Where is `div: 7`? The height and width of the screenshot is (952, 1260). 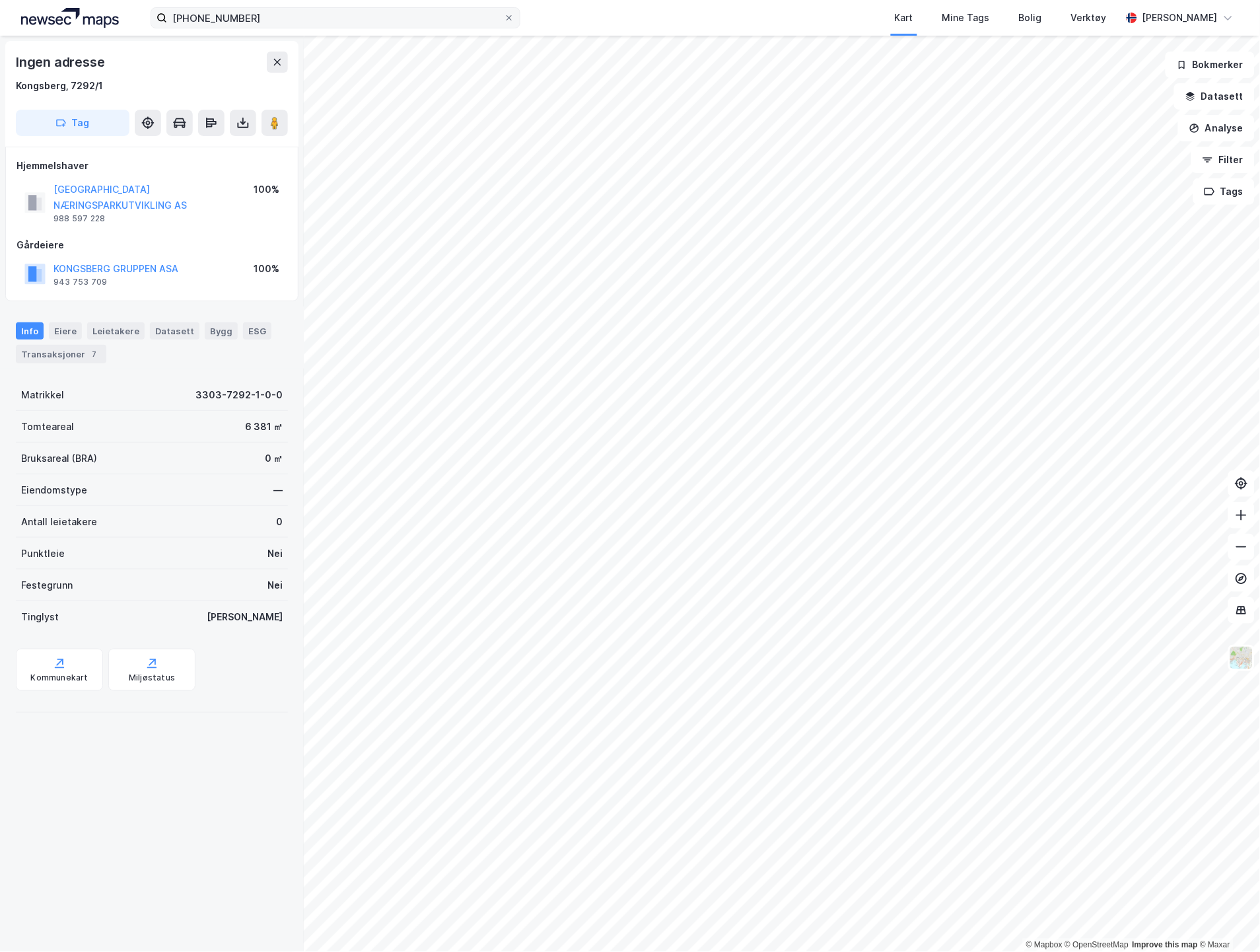
div: 7 is located at coordinates (94, 354).